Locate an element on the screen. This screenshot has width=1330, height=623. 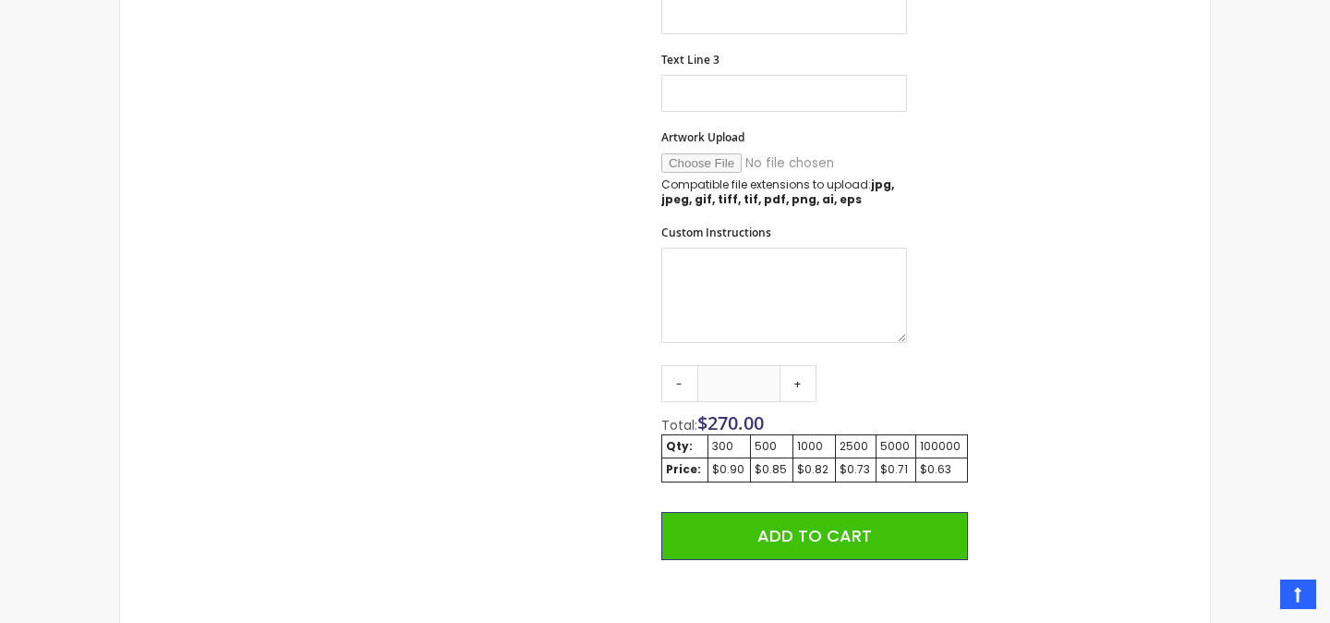
div: $0.63 is located at coordinates (941, 469).